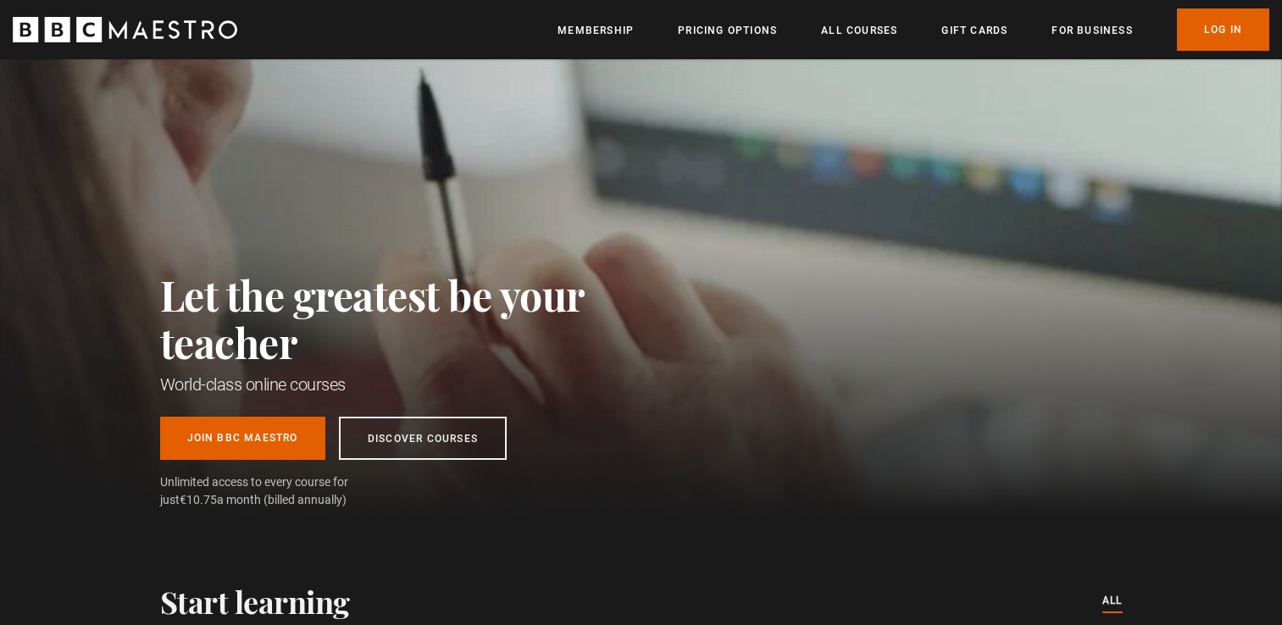 The image size is (1282, 625). Describe the element at coordinates (274, 491) in the screenshot. I see `span: Unlimited access to every course for just a month (billed annually)` at that location.